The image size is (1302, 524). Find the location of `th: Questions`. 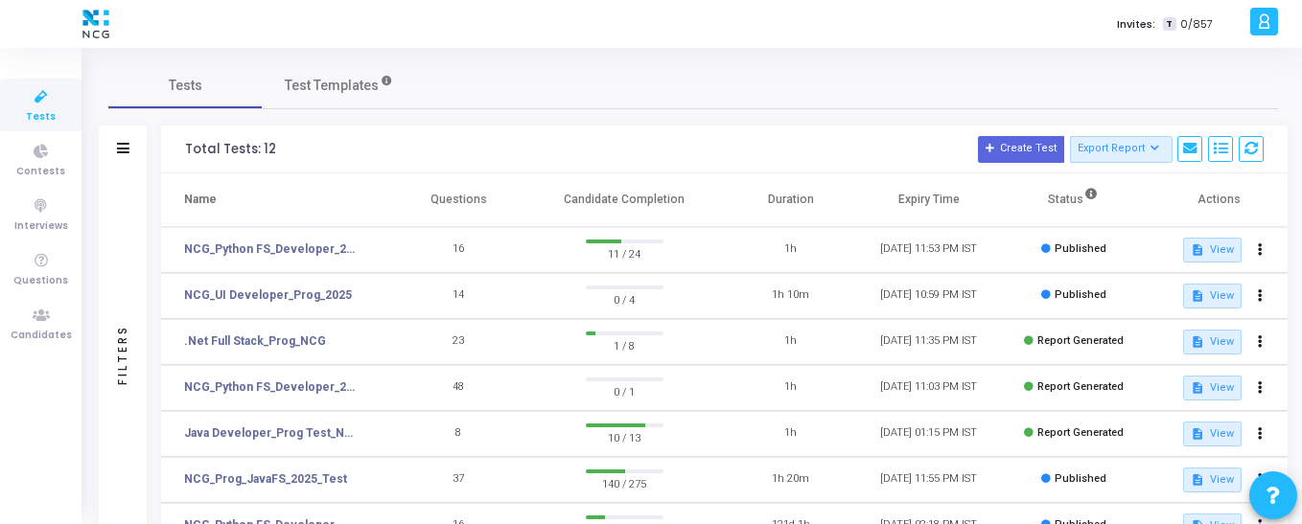

th: Questions is located at coordinates (458, 200).